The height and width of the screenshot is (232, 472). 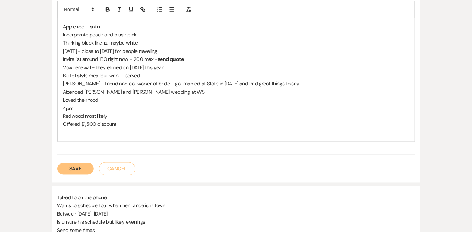 What do you see at coordinates (117, 169) in the screenshot?
I see `button: Cancel` at bounding box center [117, 169].